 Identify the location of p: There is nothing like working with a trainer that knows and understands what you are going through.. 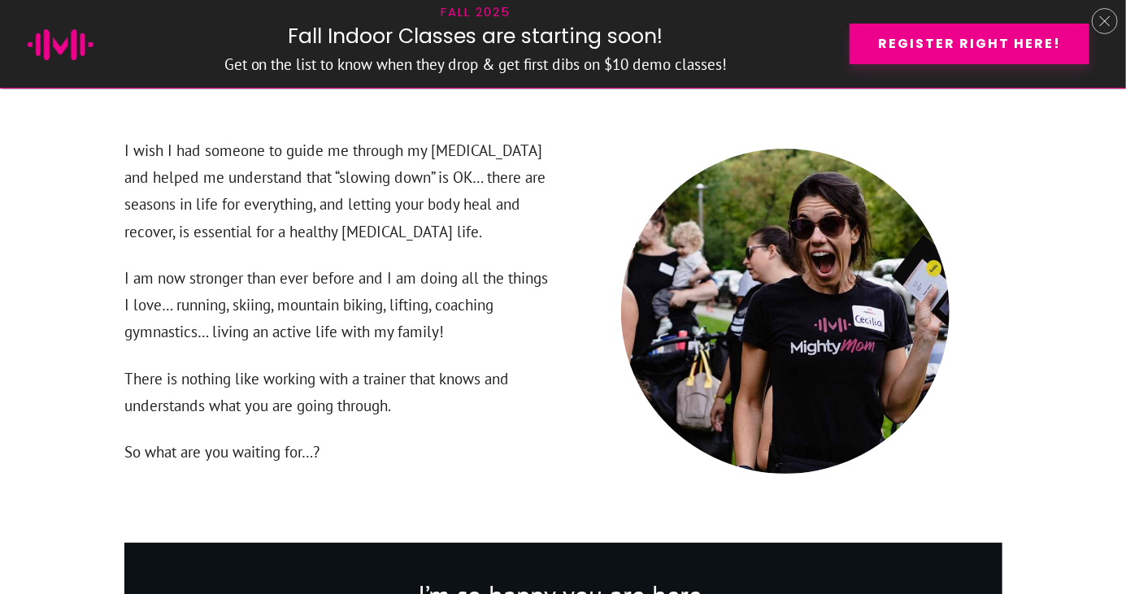
(341, 402).